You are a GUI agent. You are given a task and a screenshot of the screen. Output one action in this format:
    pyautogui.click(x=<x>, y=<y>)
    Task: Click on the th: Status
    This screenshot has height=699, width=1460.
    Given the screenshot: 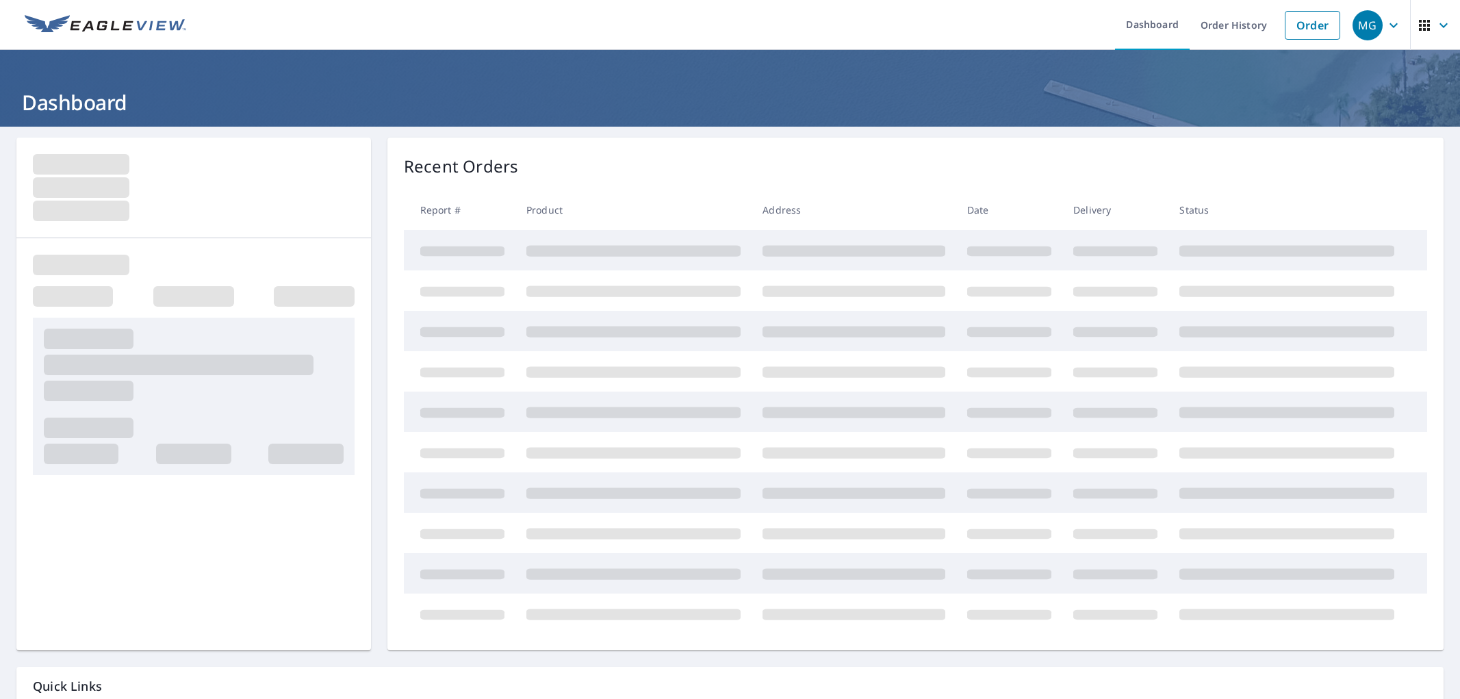 What is the action you would take?
    pyautogui.click(x=1287, y=209)
    